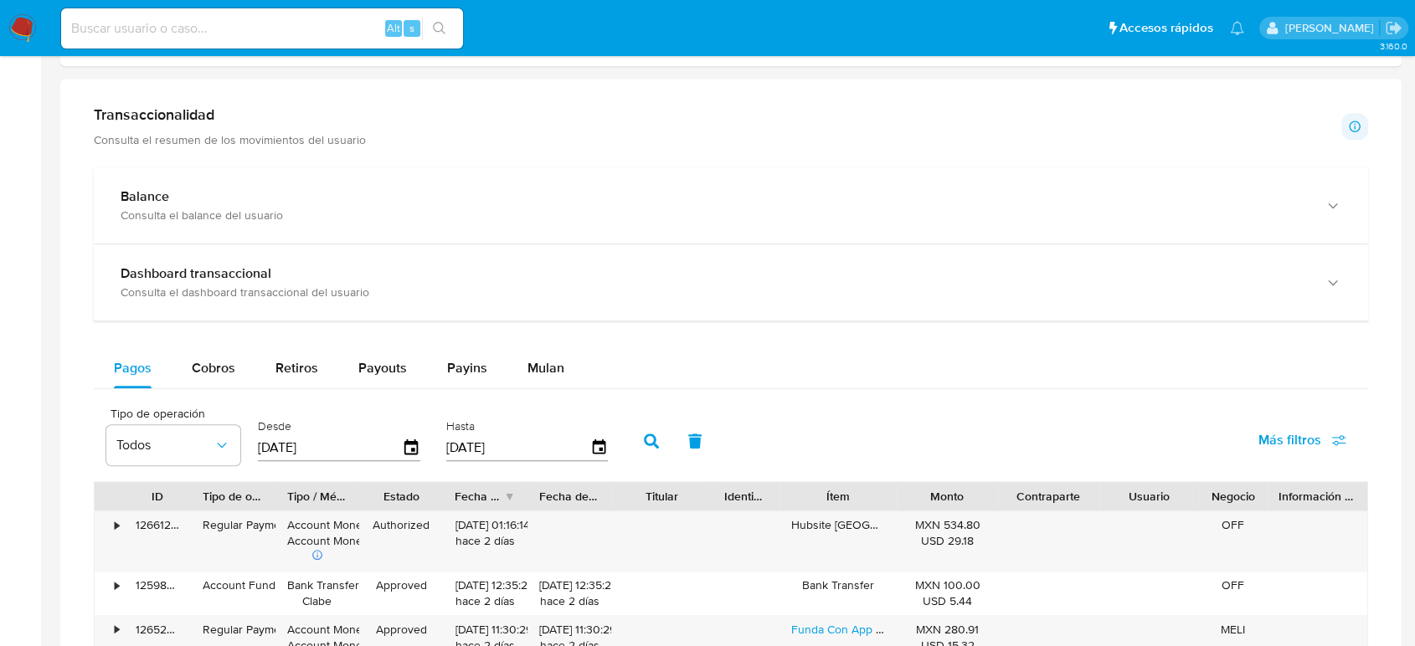 The height and width of the screenshot is (646, 1415). I want to click on span: 3.160.0, so click(1393, 46).